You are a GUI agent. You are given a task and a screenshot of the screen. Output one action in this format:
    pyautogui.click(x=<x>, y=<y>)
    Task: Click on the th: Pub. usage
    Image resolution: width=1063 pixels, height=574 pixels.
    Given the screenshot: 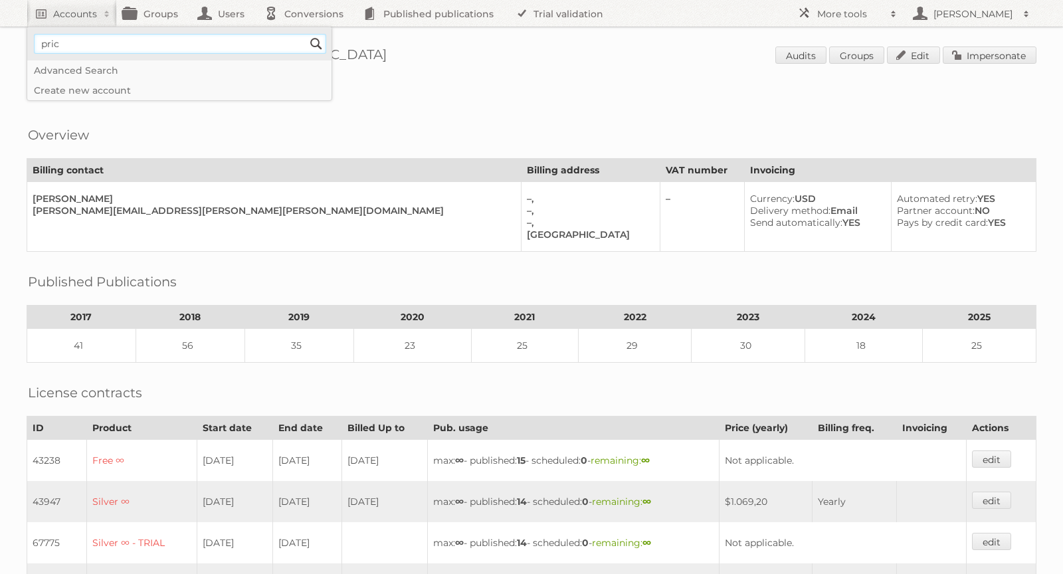 What is the action you would take?
    pyautogui.click(x=573, y=428)
    